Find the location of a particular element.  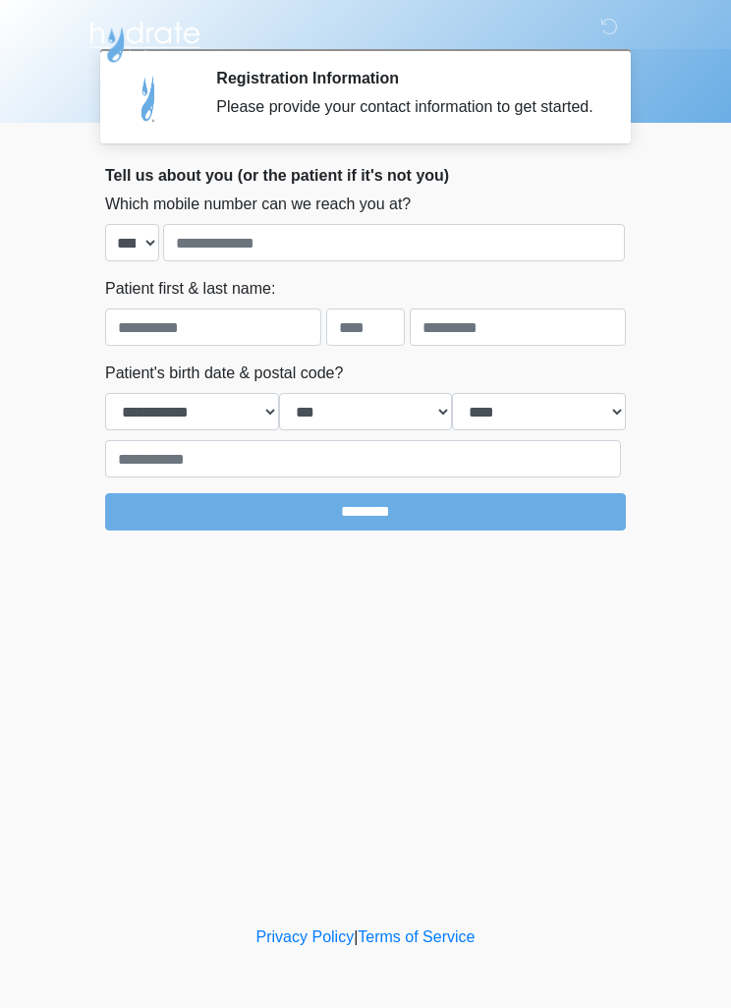

img: Agent Avatar is located at coordinates (149, 98).